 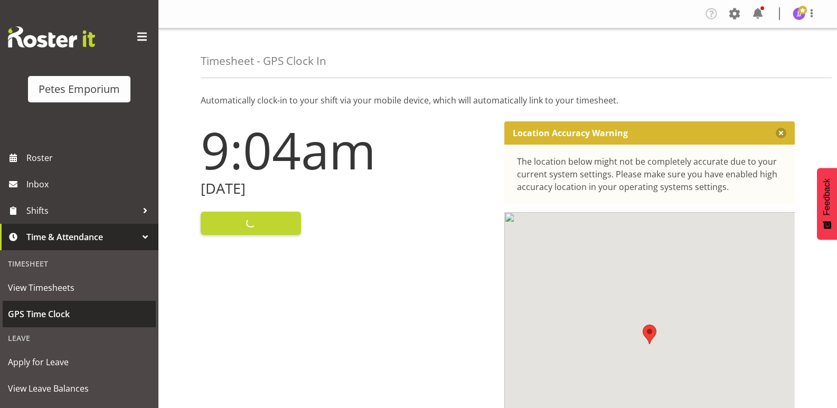 I want to click on div: Petes Emporium, so click(x=79, y=89).